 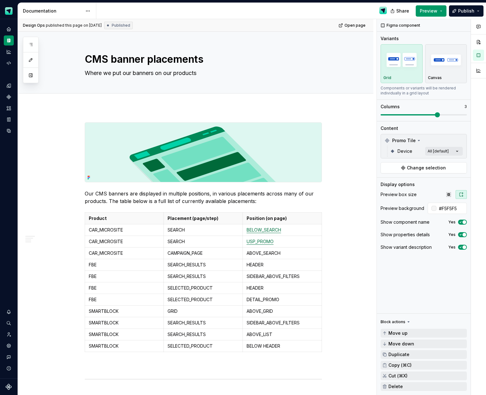 I want to click on div: Design tokens, so click(x=9, y=86).